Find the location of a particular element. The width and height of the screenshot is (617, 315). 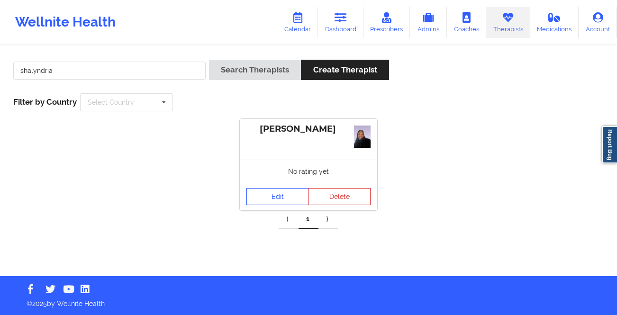

img: e96148e2-ed28-4f44-b584-849b3a27a728_IMG_4597.jpeg is located at coordinates (362, 136).